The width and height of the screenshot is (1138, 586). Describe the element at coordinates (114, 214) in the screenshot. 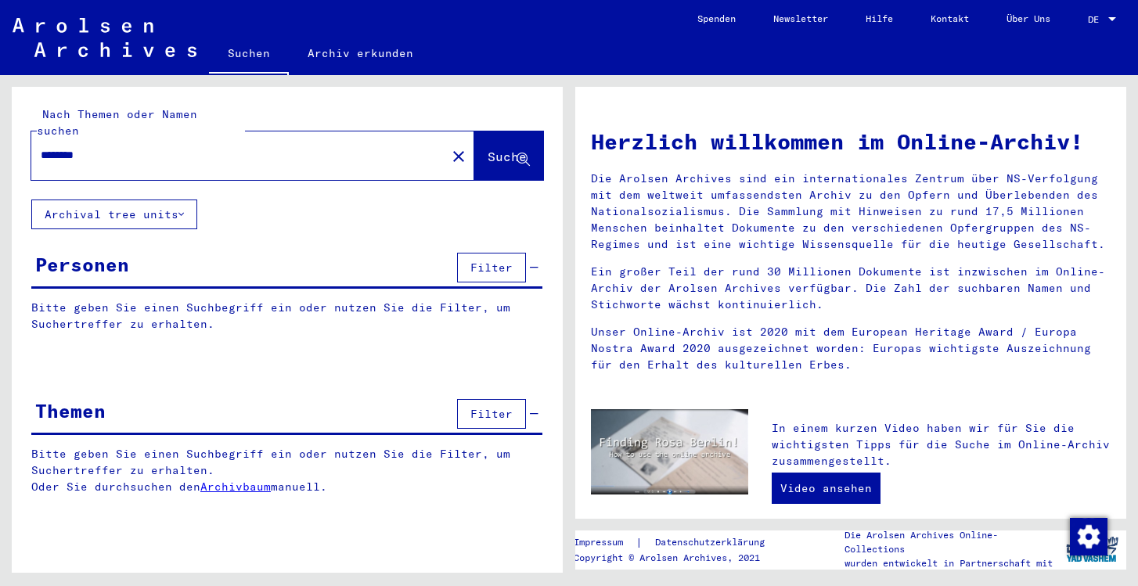

I see `button: Archival tree units` at that location.